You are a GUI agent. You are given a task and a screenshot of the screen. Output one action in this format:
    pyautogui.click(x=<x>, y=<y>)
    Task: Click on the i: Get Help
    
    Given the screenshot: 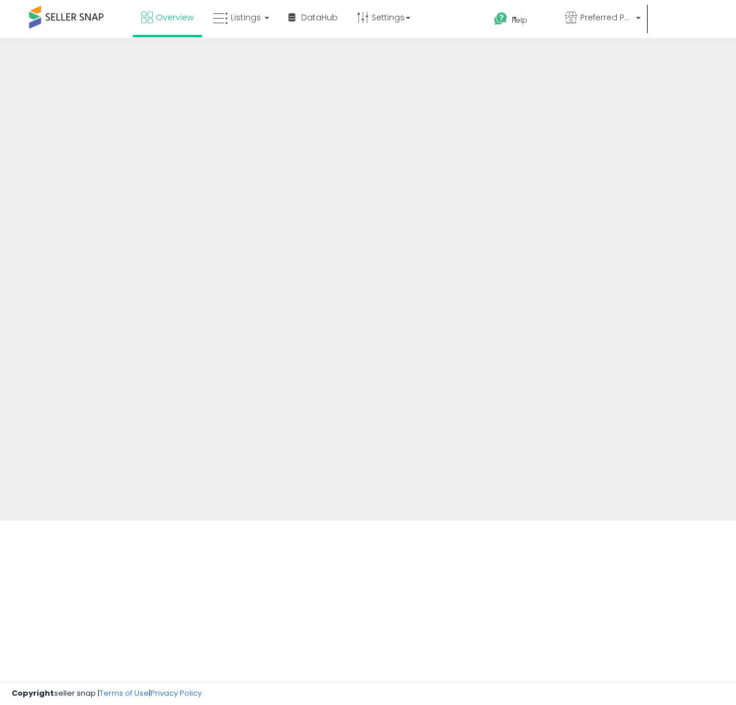 What is the action you would take?
    pyautogui.click(x=501, y=19)
    